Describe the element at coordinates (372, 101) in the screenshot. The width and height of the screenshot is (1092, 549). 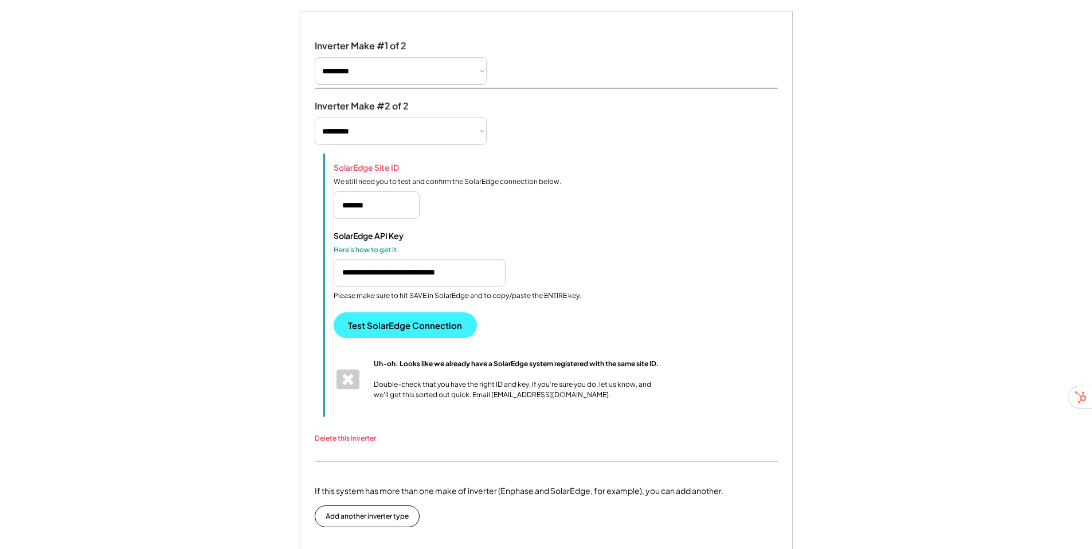
I see `div: Inverter Make #2 of 2` at that location.